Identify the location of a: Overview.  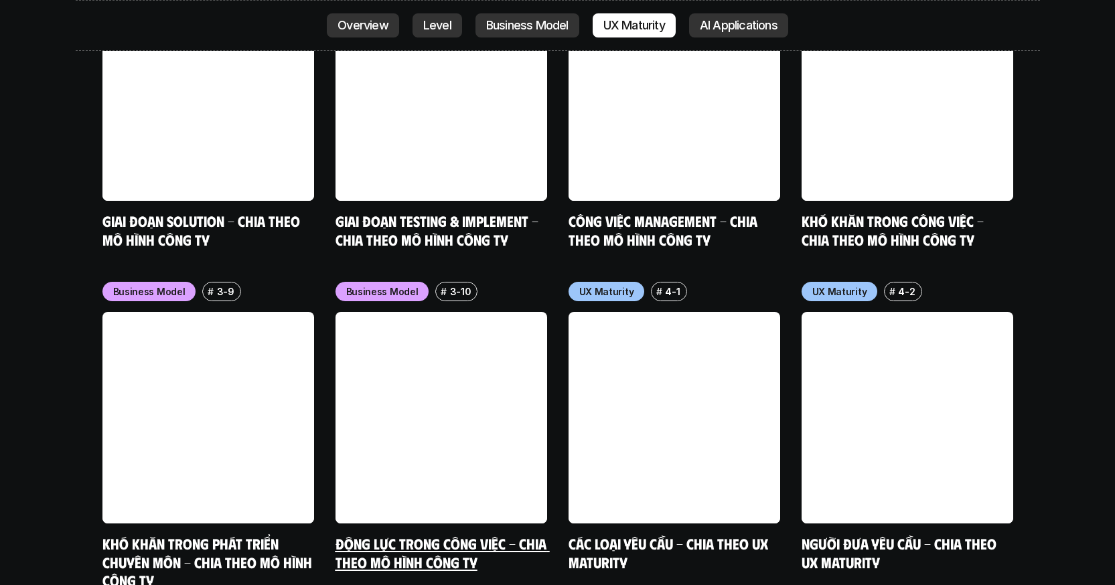
(363, 25).